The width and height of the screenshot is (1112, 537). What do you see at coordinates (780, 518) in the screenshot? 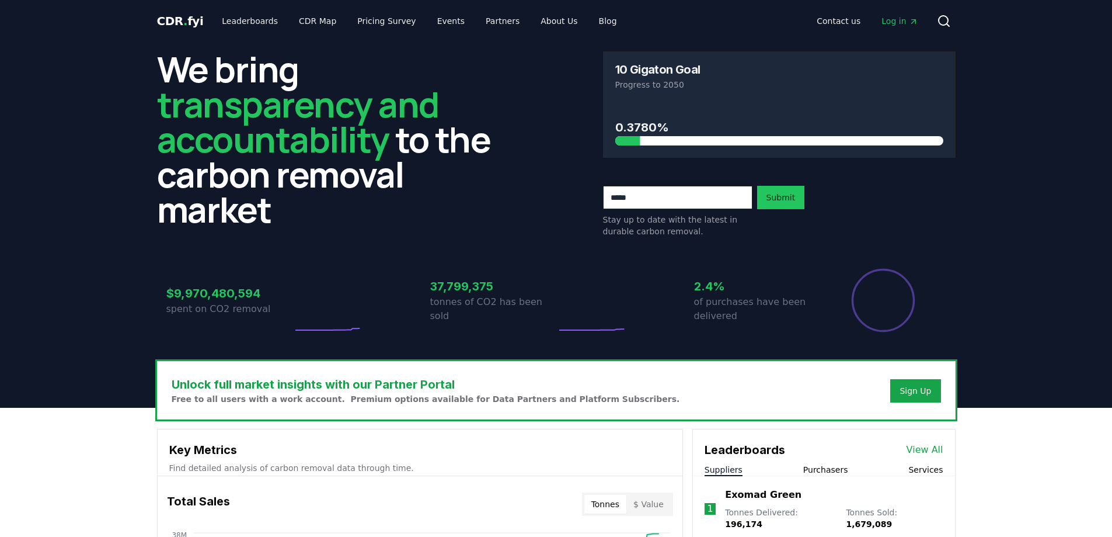
I see `p: Tonnes Delivered :` at bounding box center [780, 518].